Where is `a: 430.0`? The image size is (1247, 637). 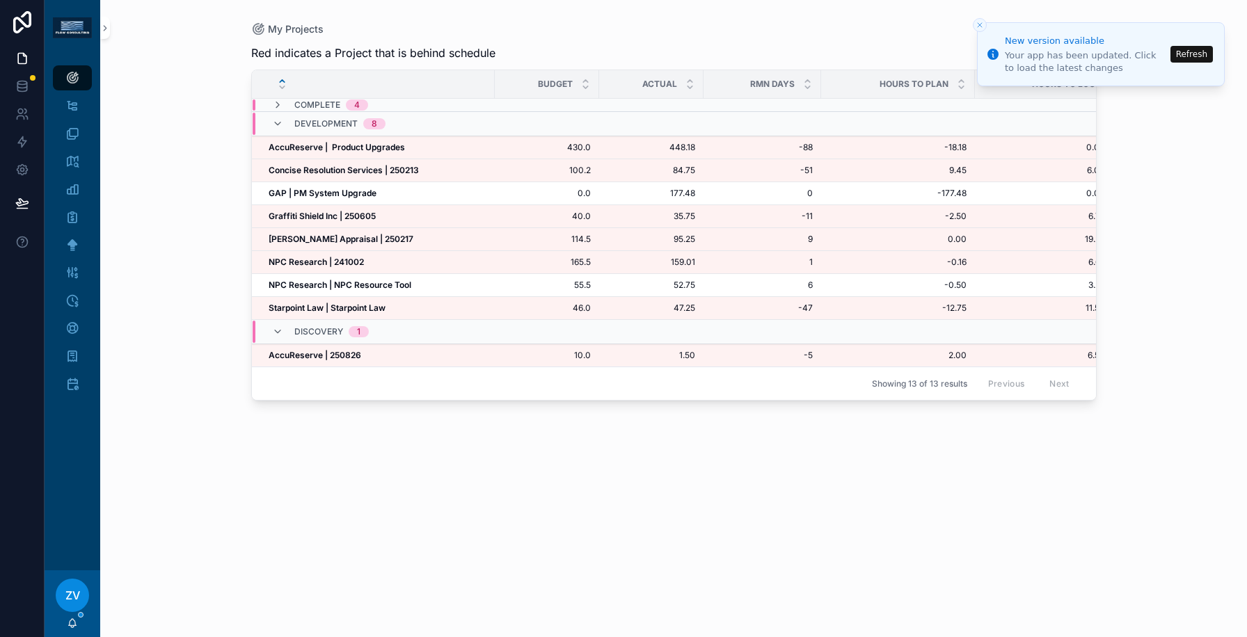
a: 430.0 is located at coordinates (547, 148).